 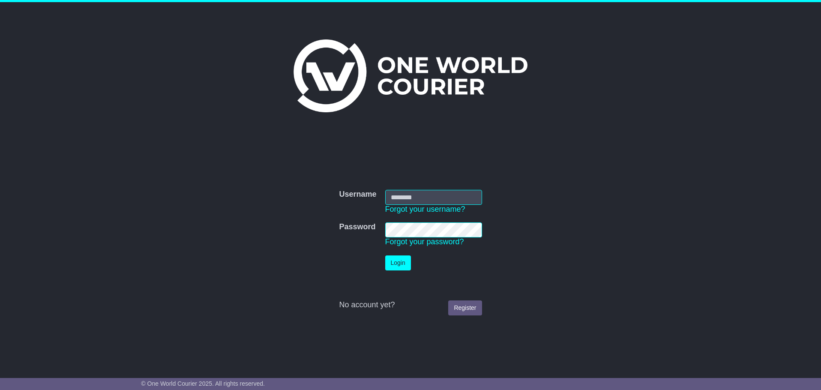 What do you see at coordinates (410, 305) in the screenshot?
I see `div: No account yet?` at bounding box center [410, 305].